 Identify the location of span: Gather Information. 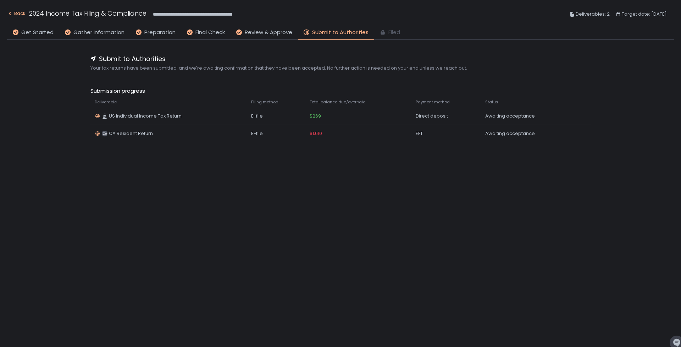
(99, 32).